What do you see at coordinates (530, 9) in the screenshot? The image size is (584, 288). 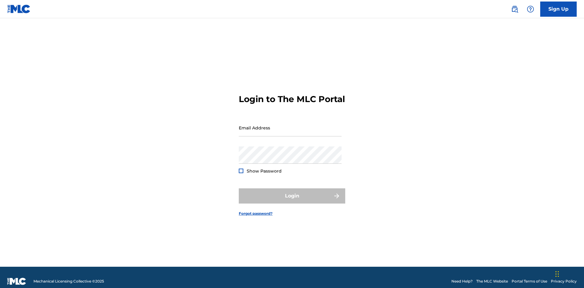 I see `div: Help` at bounding box center [530, 9].